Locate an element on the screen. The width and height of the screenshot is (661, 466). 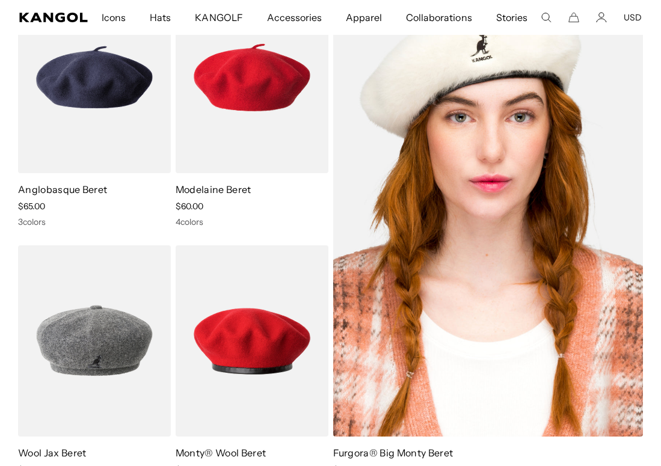
img: Monty® Wool Beret is located at coordinates (252, 341).